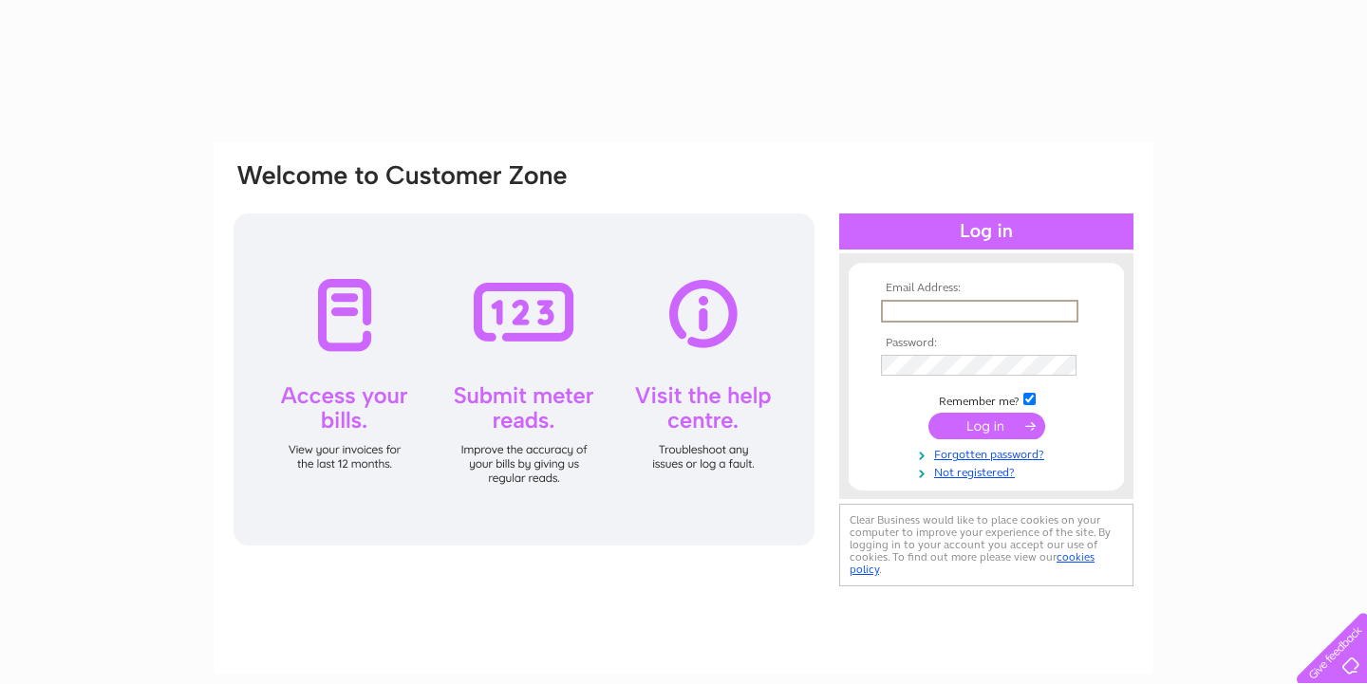 The width and height of the screenshot is (1367, 684). Describe the element at coordinates (988, 453) in the screenshot. I see `a: Forgotten password?` at that location.